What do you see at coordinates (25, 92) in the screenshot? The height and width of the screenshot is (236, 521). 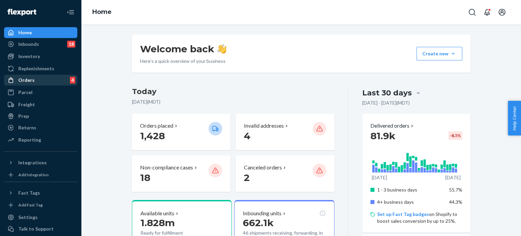 I see `div: Parcel` at bounding box center [25, 92].